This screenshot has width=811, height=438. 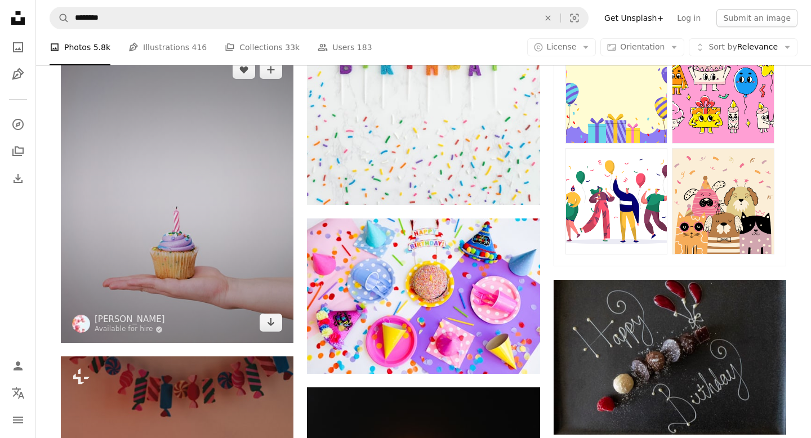 What do you see at coordinates (722, 47) in the screenshot?
I see `span: Sort by` at bounding box center [722, 47].